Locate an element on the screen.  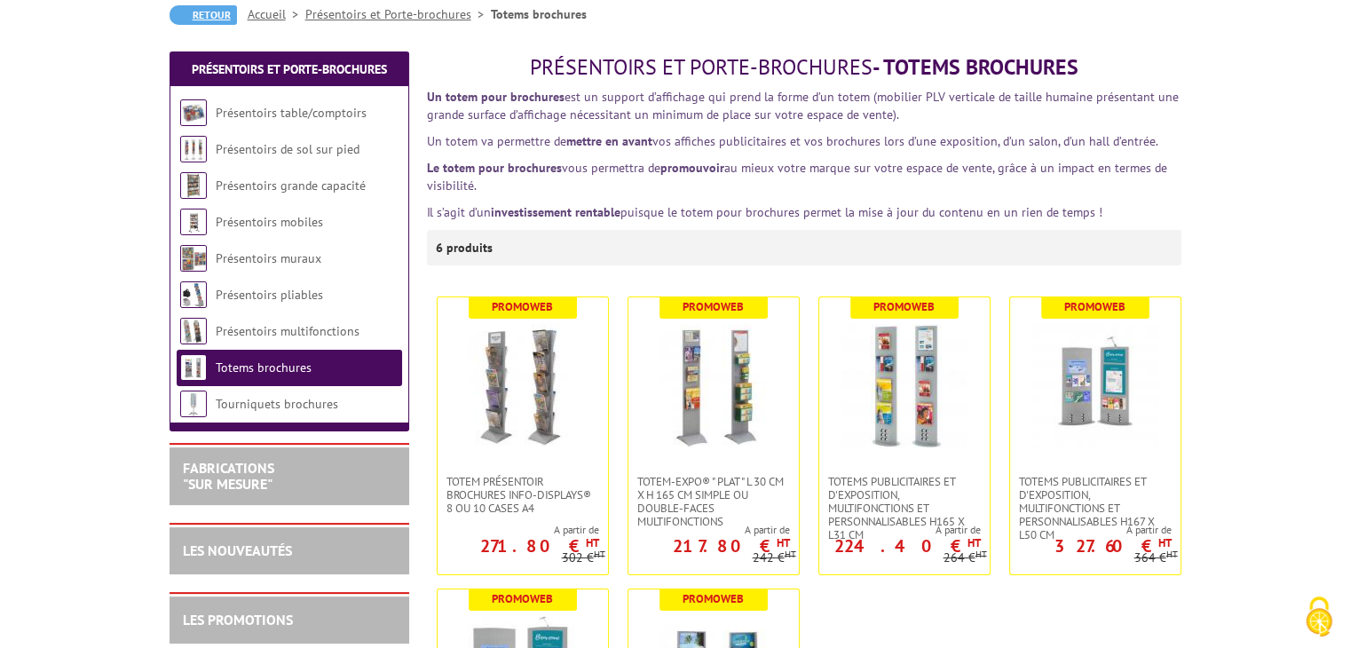
a: Totems publicitaires et d'exposition, multifonctions et personnalisables H167 X L50 CM is located at coordinates (1095, 508).